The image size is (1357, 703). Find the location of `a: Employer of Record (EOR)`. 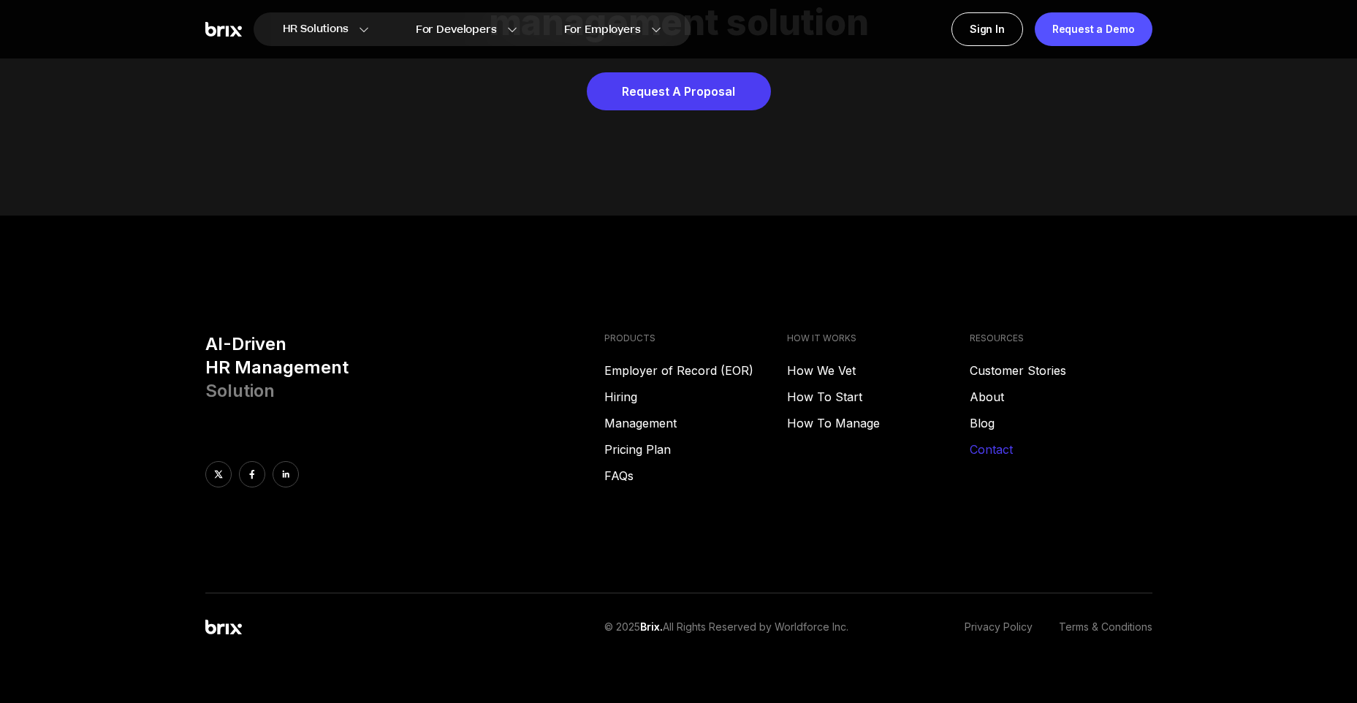

a: Employer of Record (EOR) is located at coordinates (696, 371).